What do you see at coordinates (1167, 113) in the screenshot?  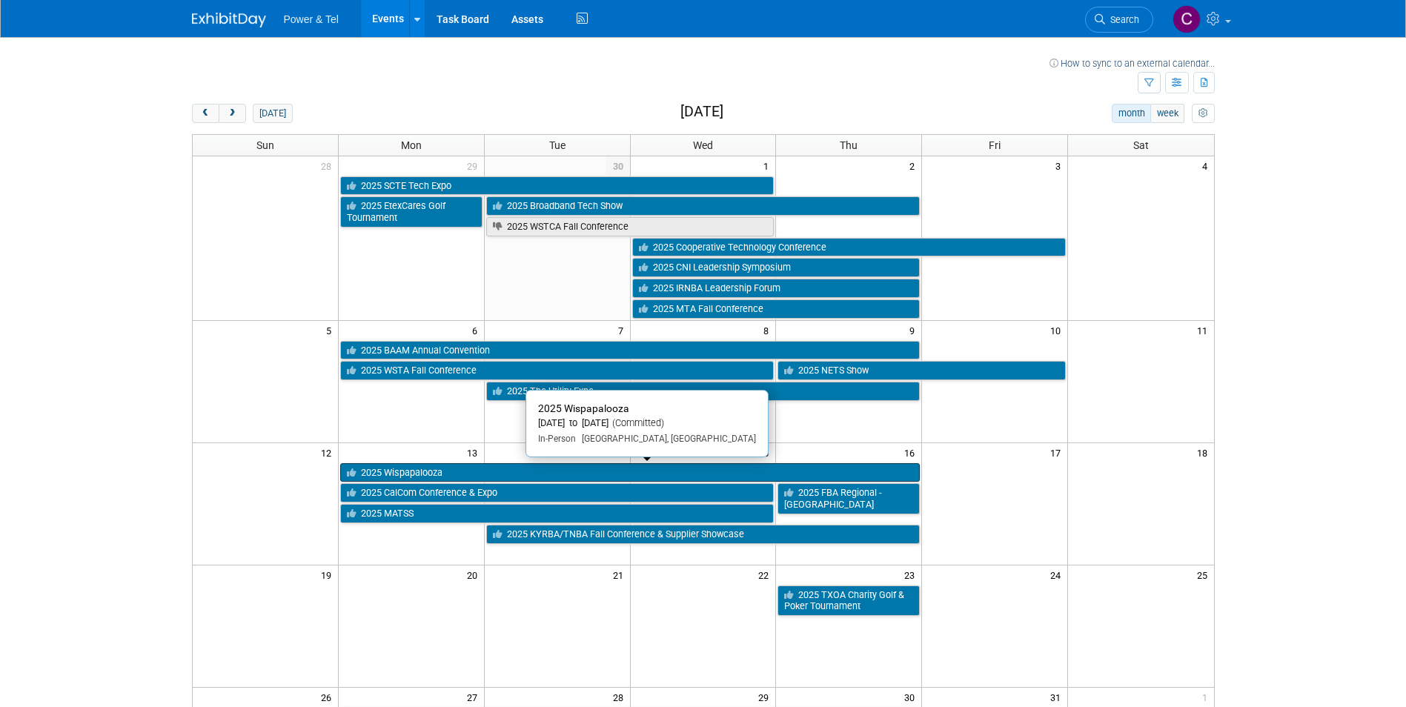 I see `button: week` at bounding box center [1167, 113].